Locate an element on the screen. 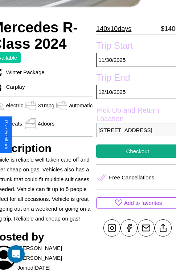 Image resolution: width=176 pixels, height=270 pixels. div: Open Intercom Messenger is located at coordinates (16, 254).